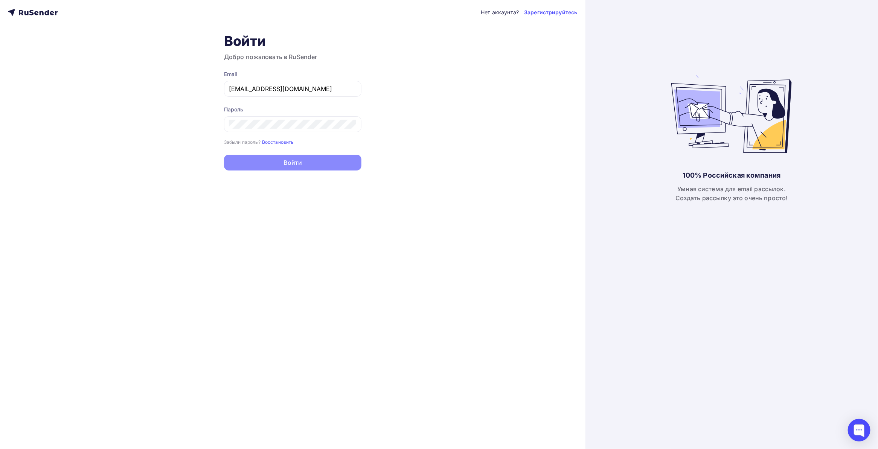 The image size is (878, 449). I want to click on div: 100% Российская компания, so click(731, 175).